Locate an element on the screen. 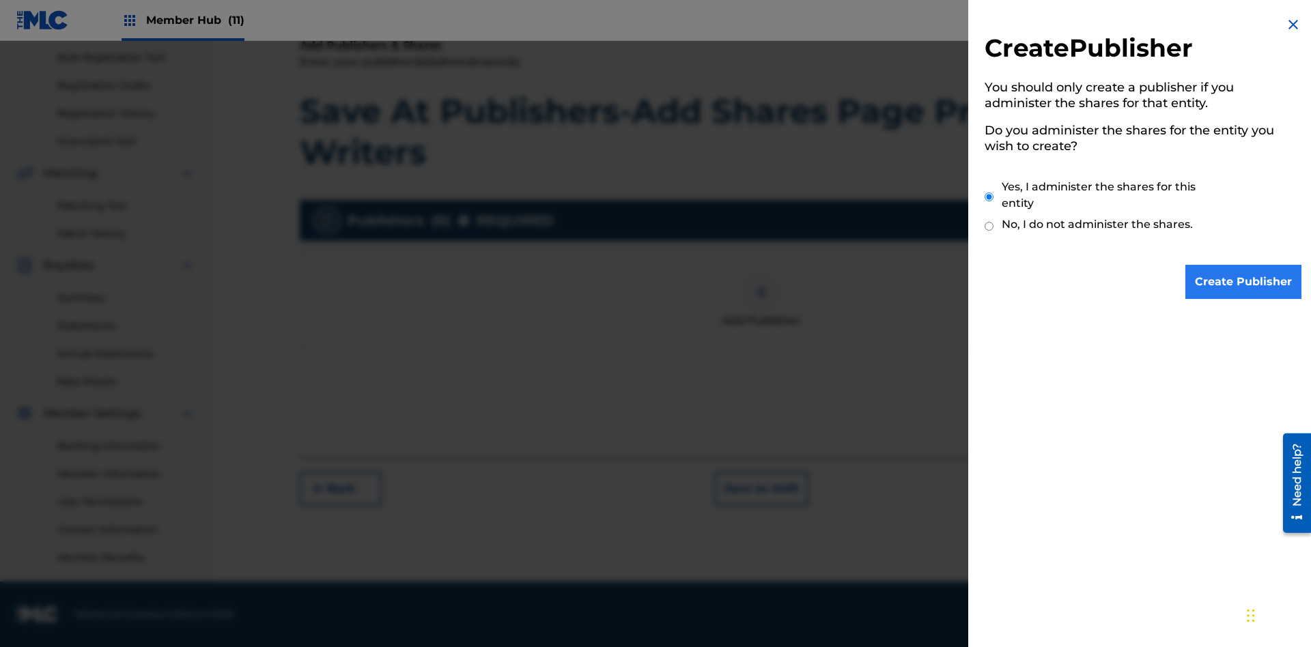  div: Open Resource Center is located at coordinates (24, 56).